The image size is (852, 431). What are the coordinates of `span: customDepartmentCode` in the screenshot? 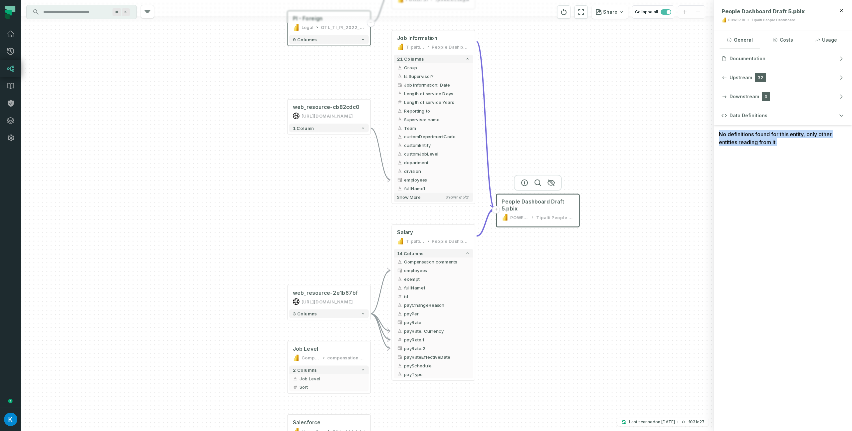 It's located at (437, 136).